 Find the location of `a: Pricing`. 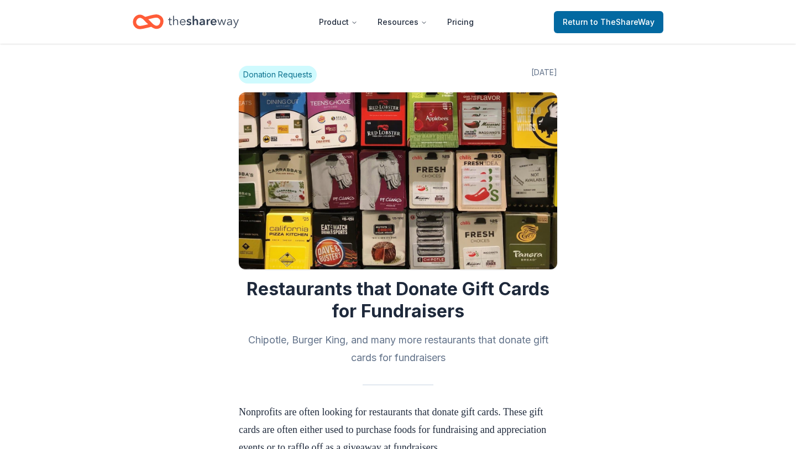

a: Pricing is located at coordinates (461, 22).